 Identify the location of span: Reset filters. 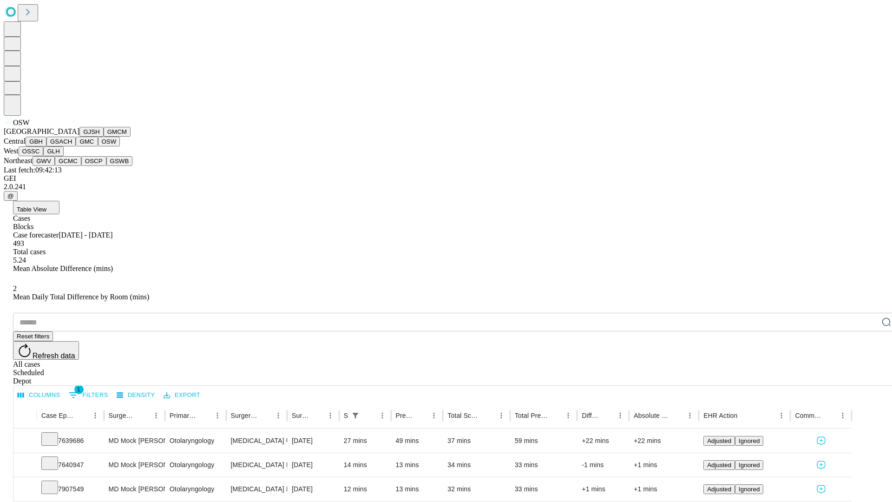
(33, 336).